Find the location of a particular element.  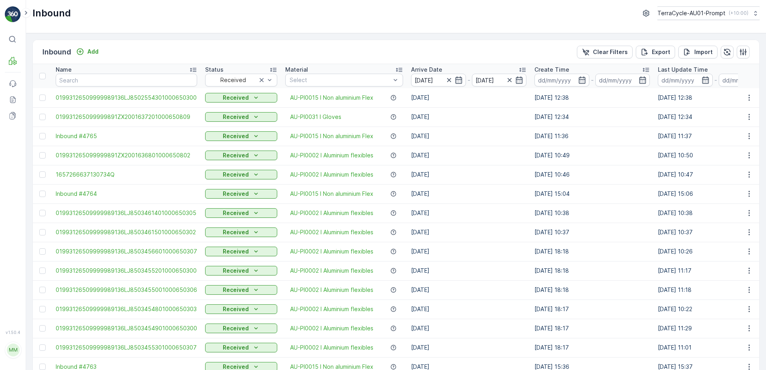

p: Clear Filters is located at coordinates (610, 52).